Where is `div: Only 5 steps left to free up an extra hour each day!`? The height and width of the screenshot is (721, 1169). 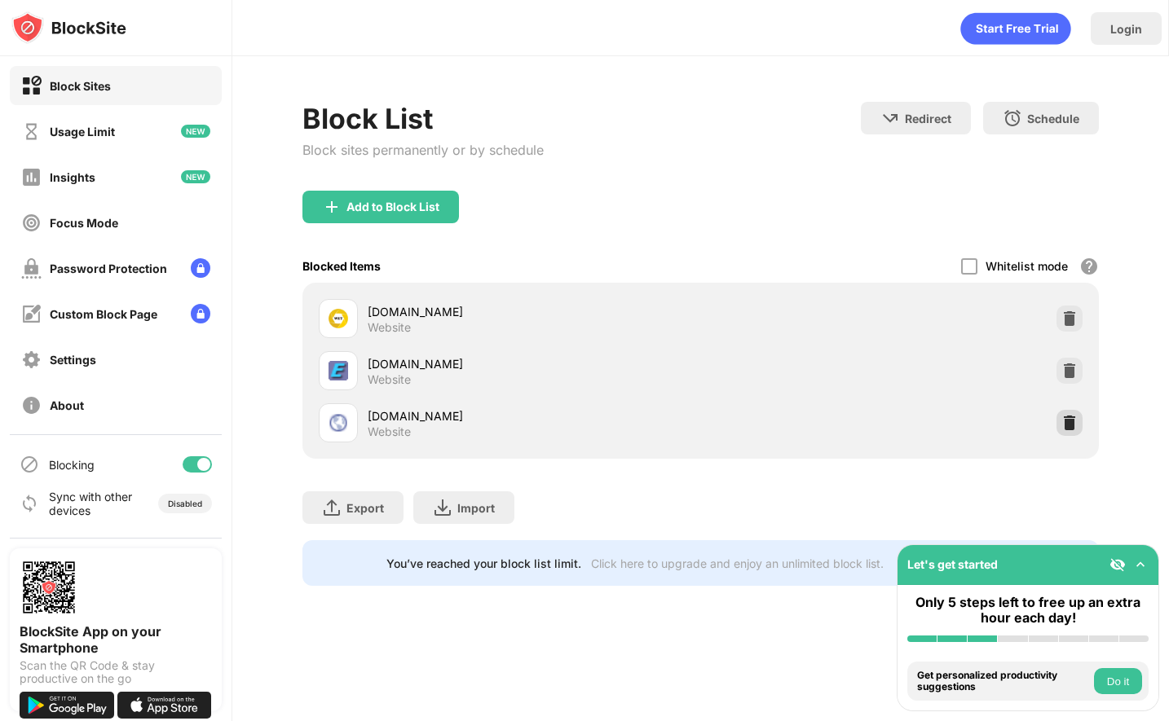 div: Only 5 steps left to free up an extra hour each day! is located at coordinates (1028, 610).